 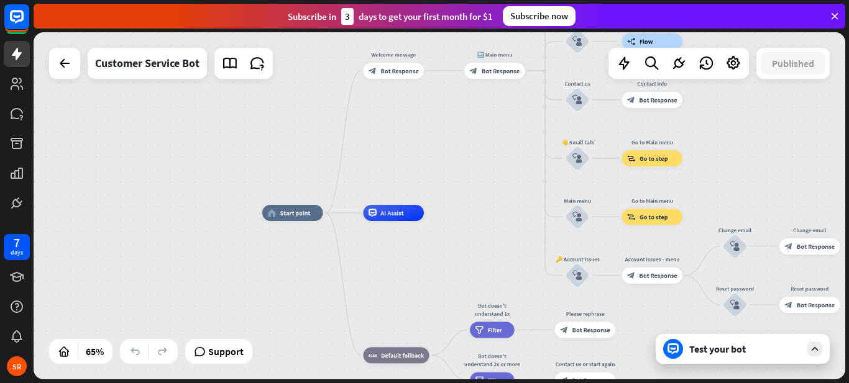 What do you see at coordinates (577, 142) in the screenshot?
I see `div: 👋 Small talk` at bounding box center [577, 142].